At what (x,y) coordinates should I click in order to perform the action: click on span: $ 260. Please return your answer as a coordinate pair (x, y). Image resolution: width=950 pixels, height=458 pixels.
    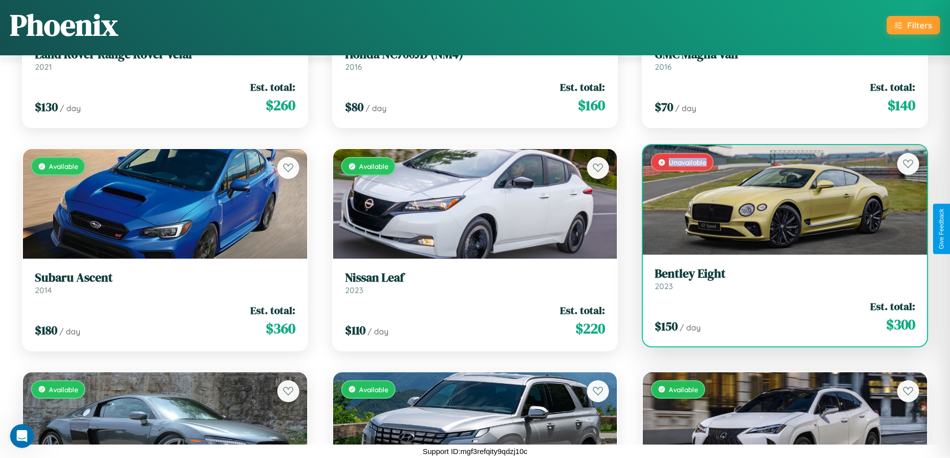
    Looking at the image, I should click on (280, 105).